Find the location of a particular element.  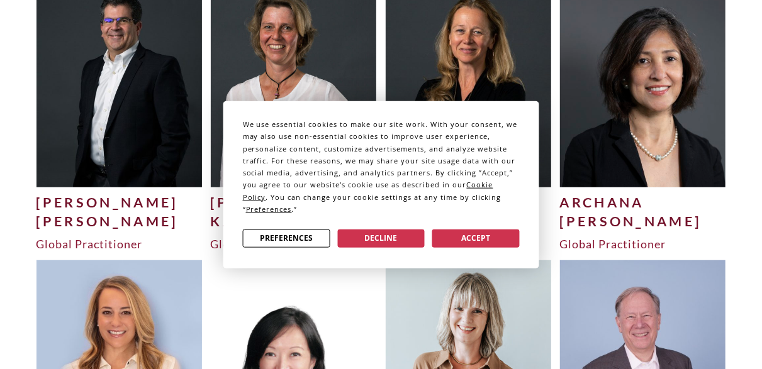

div: We use essential cookies to make our site work. With your consent, we may also use non-essential ... is located at coordinates (381, 167).